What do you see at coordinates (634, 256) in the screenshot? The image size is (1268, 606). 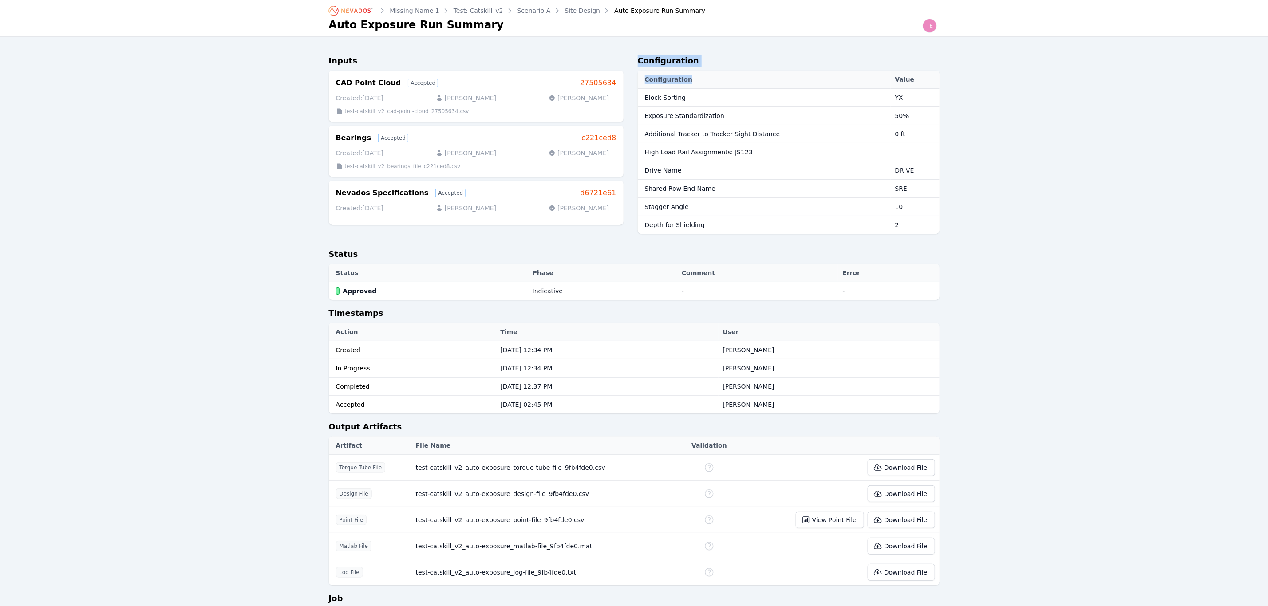 I see `h2: Status` at bounding box center [634, 256].